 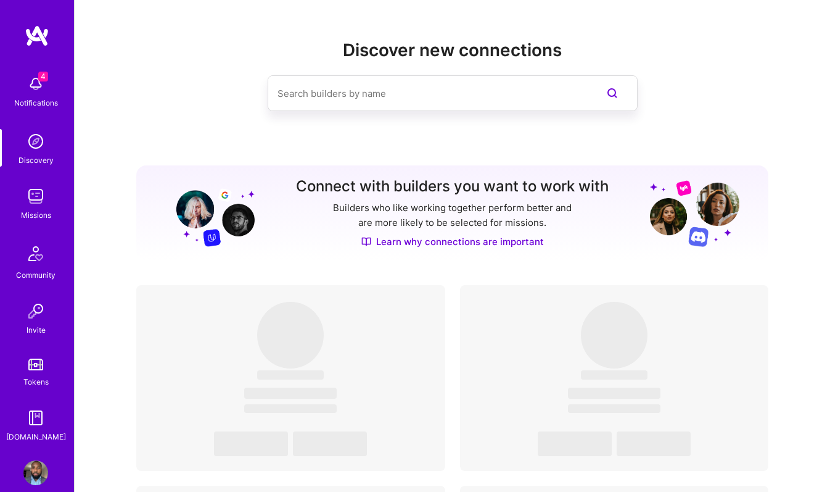 I want to click on a: User Avatar, so click(x=36, y=472).